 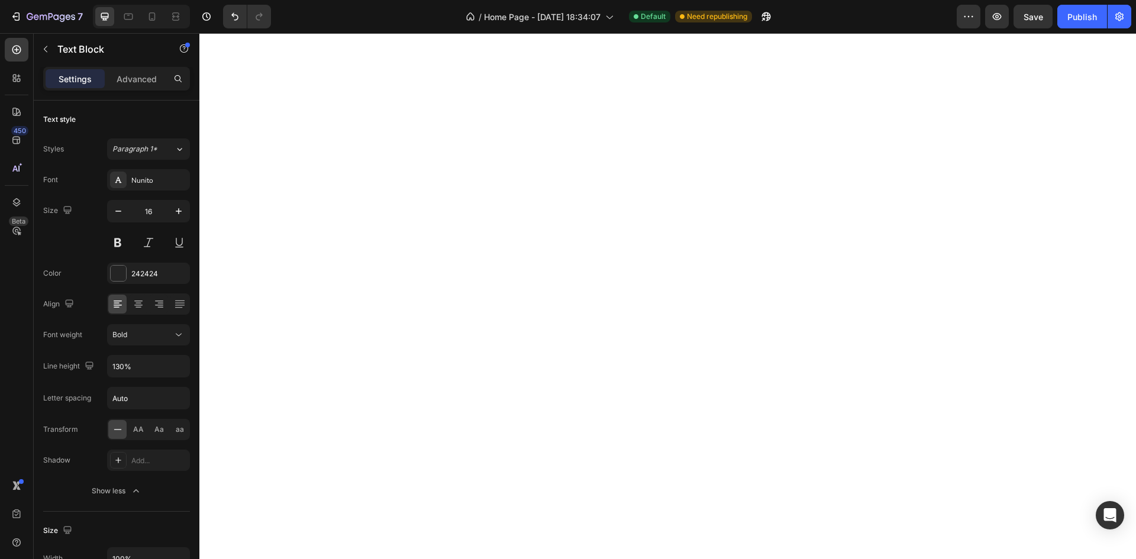 What do you see at coordinates (117, 491) in the screenshot?
I see `div: Show less` at bounding box center [117, 491].